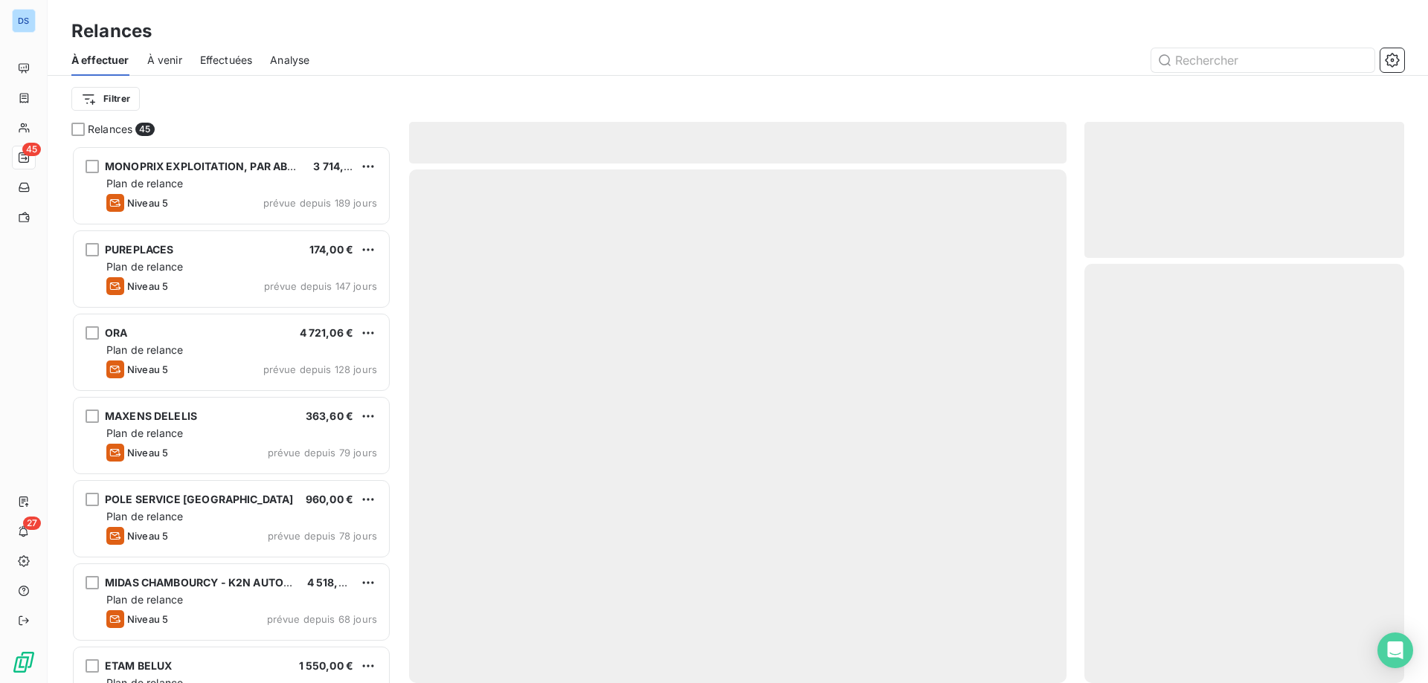  I want to click on span: À venir, so click(164, 60).